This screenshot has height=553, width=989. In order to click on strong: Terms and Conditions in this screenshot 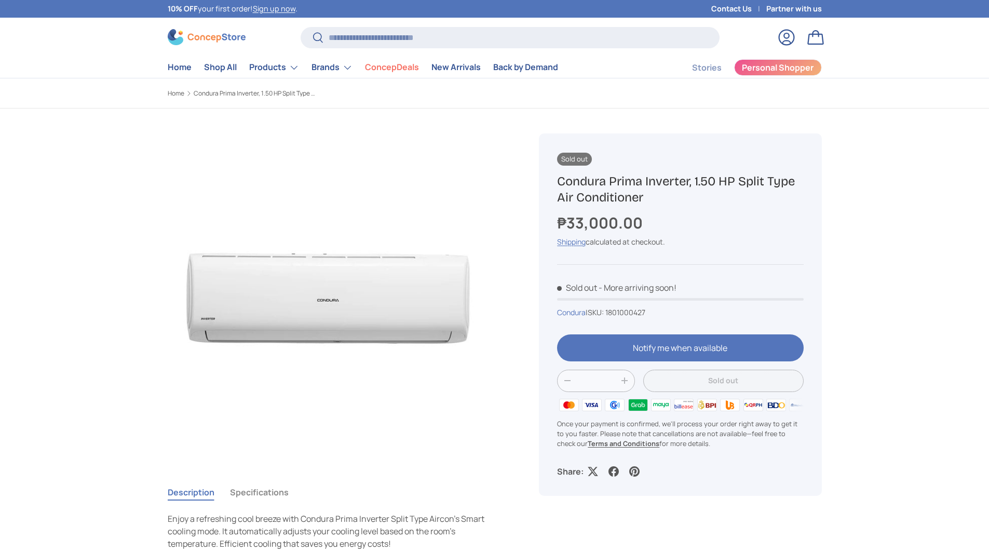, I will do `click(623, 443)`.